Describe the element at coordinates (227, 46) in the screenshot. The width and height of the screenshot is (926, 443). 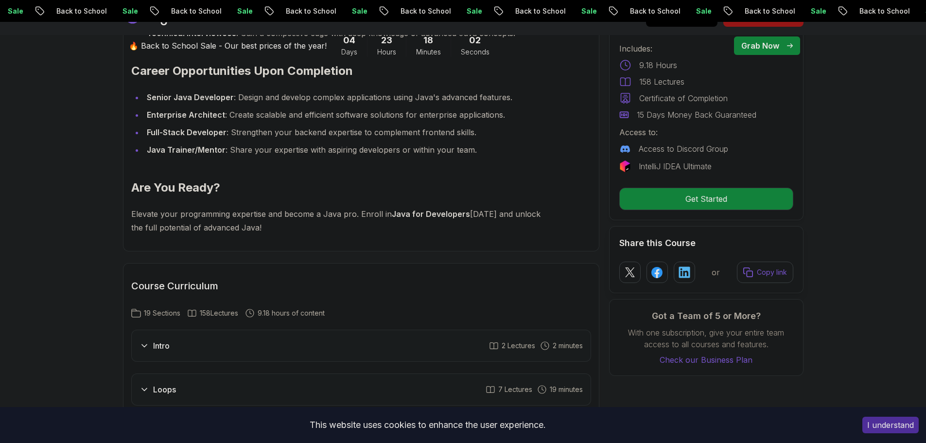
I see `p: 🔥 Back to School Sale - Our best prices of the year!` at that location.